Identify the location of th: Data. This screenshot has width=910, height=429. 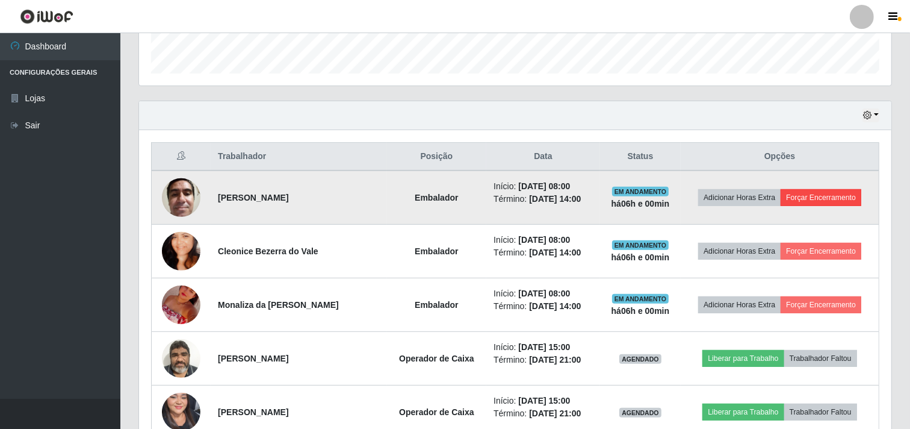
(543, 157).